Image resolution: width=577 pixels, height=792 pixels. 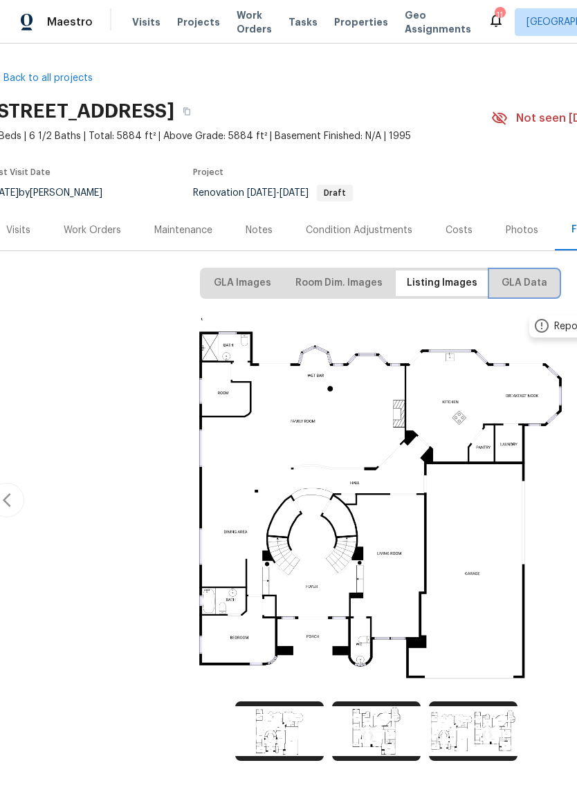 What do you see at coordinates (335, 193) in the screenshot?
I see `span: Draft` at bounding box center [335, 193].